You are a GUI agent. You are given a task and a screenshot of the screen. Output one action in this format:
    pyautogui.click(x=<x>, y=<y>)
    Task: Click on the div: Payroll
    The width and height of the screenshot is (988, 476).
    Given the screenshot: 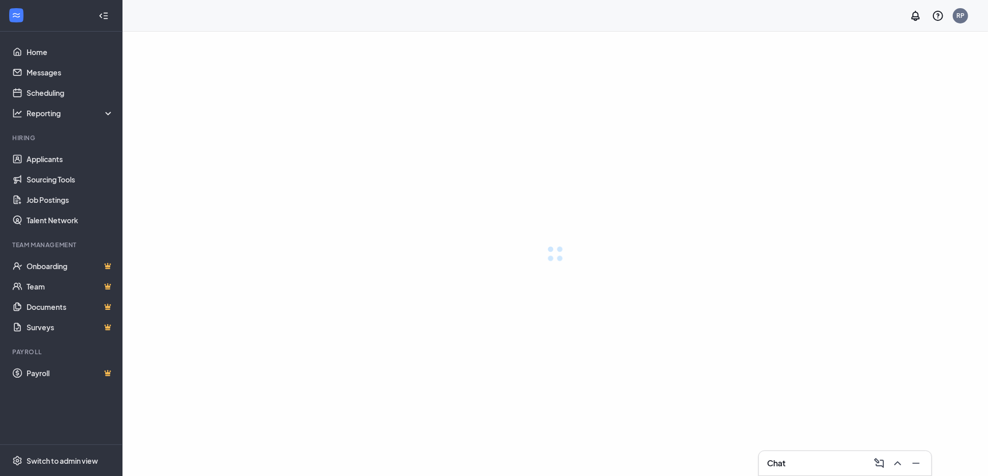 What is the action you would take?
    pyautogui.click(x=62, y=352)
    